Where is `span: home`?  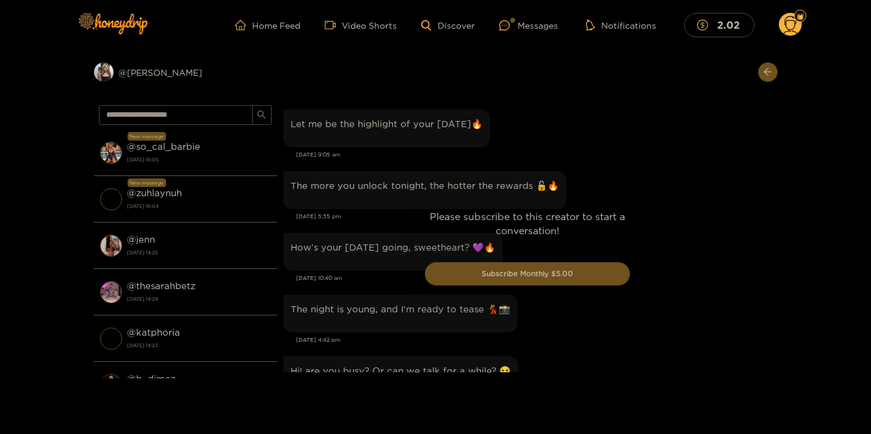
span: home is located at coordinates (244, 25).